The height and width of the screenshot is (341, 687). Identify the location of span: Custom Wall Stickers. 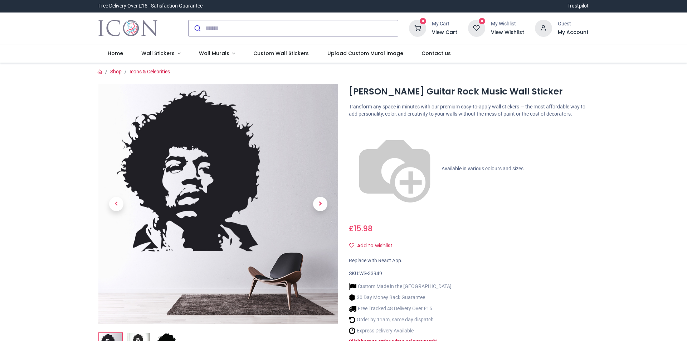
(281, 53).